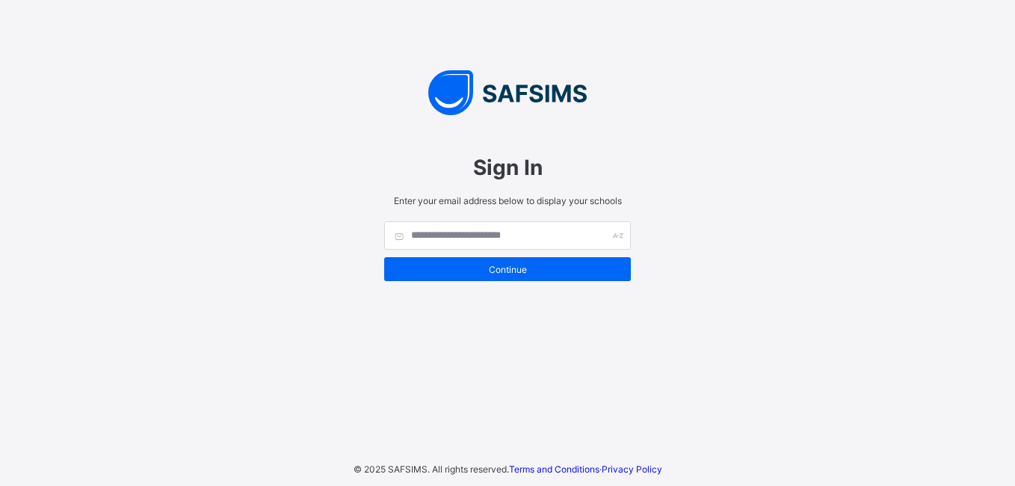 The width and height of the screenshot is (1015, 486). I want to click on a: Terms and Conditions, so click(554, 468).